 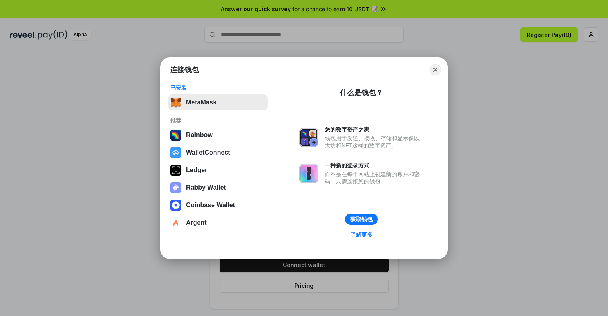 I want to click on div: Rainbow, so click(x=199, y=135).